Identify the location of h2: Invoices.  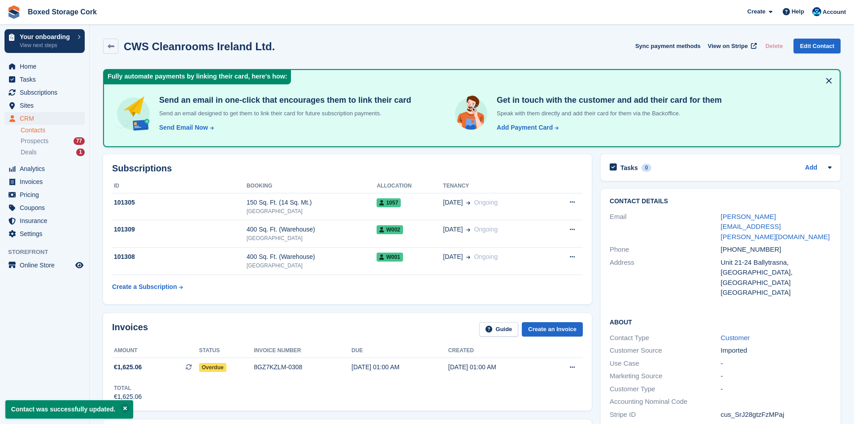
(130, 329).